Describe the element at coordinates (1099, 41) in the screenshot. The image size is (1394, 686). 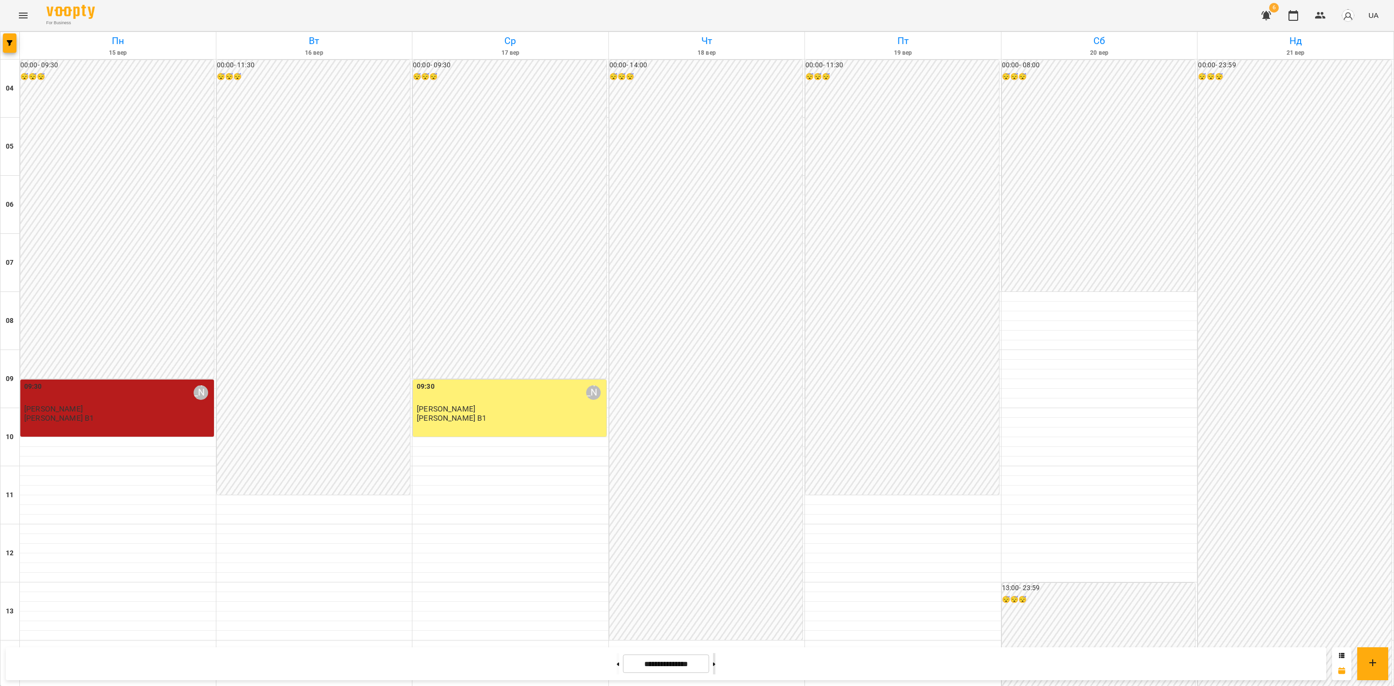
I see `h6: Сб` at that location.